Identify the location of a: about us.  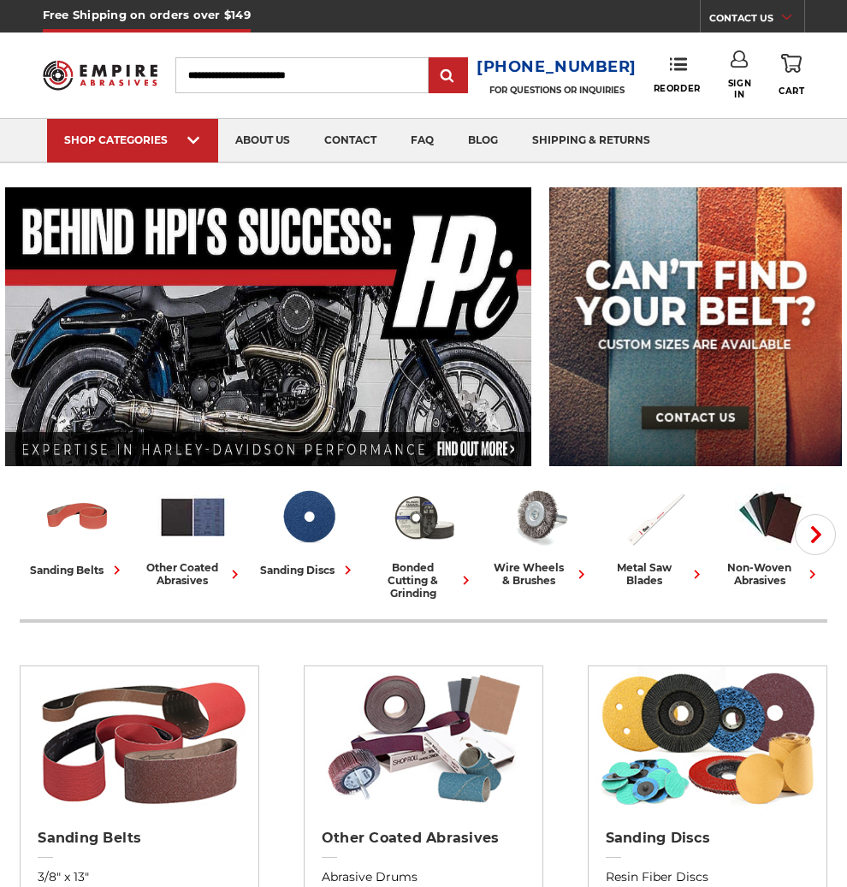
(263, 140).